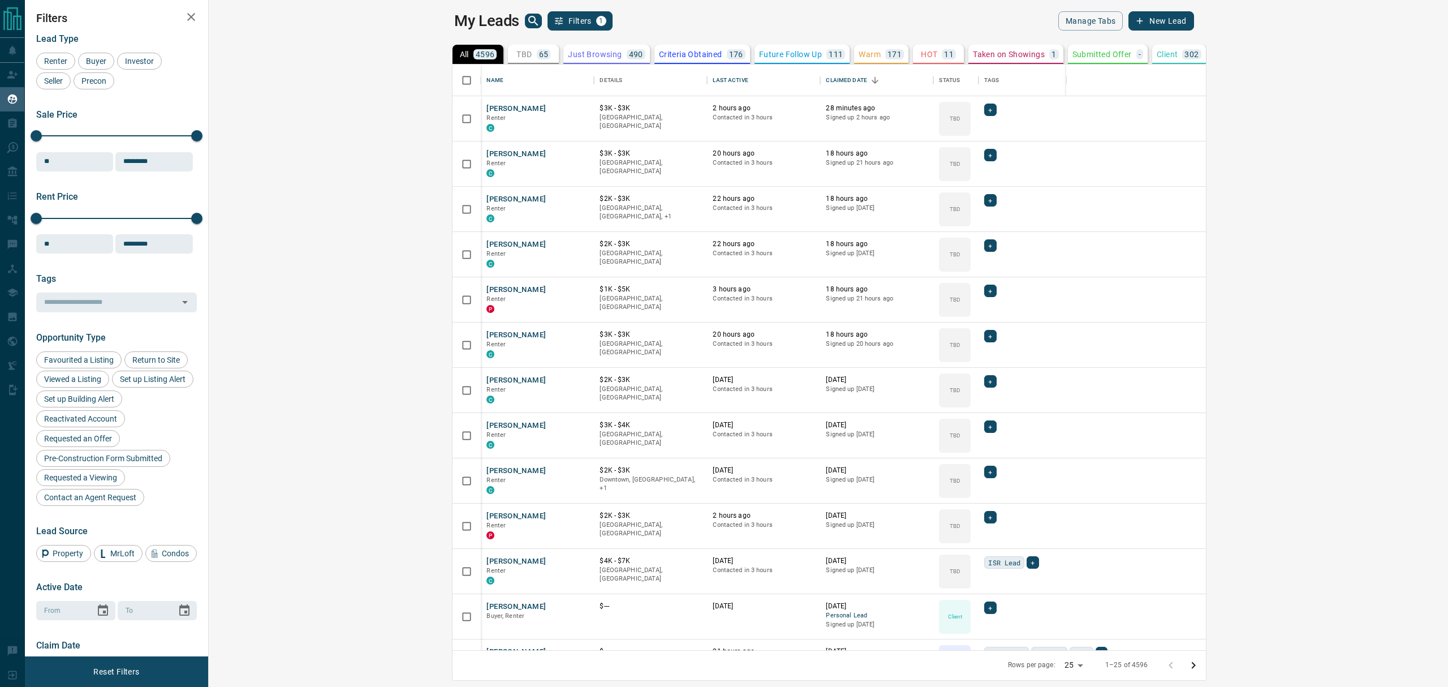 The image size is (1448, 687). Describe the element at coordinates (122, 553) in the screenshot. I see `span: MrLoft` at that location.